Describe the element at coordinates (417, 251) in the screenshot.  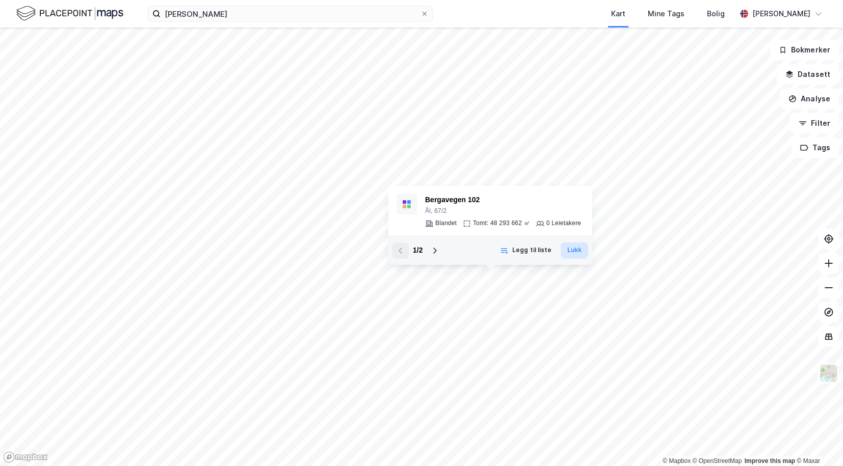
I see `div: 1 / 2` at that location.